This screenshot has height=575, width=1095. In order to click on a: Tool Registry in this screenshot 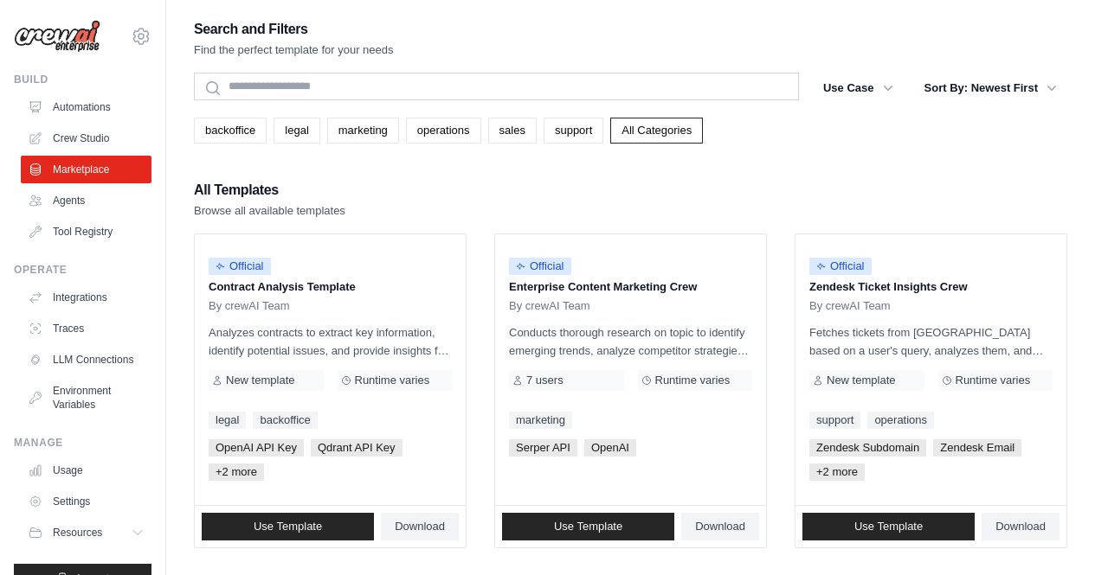, I will do `click(86, 232)`.